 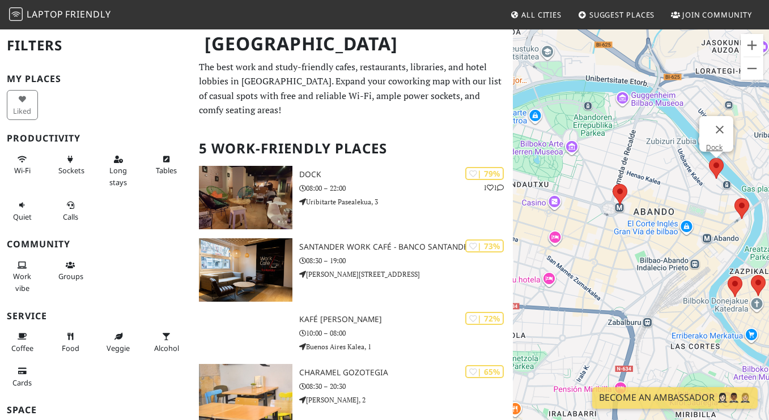 What do you see at coordinates (352, 89) in the screenshot?
I see `p: The best work and study-friendly cafes, restaurants, libraries, and hotel lobbies in [GEOGRAPHIC_...` at bounding box center [352, 89].